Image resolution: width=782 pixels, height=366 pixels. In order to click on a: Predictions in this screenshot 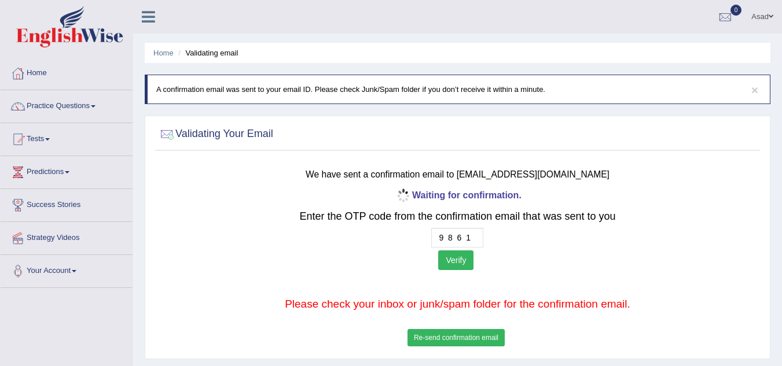, I will do `click(67, 171)`.